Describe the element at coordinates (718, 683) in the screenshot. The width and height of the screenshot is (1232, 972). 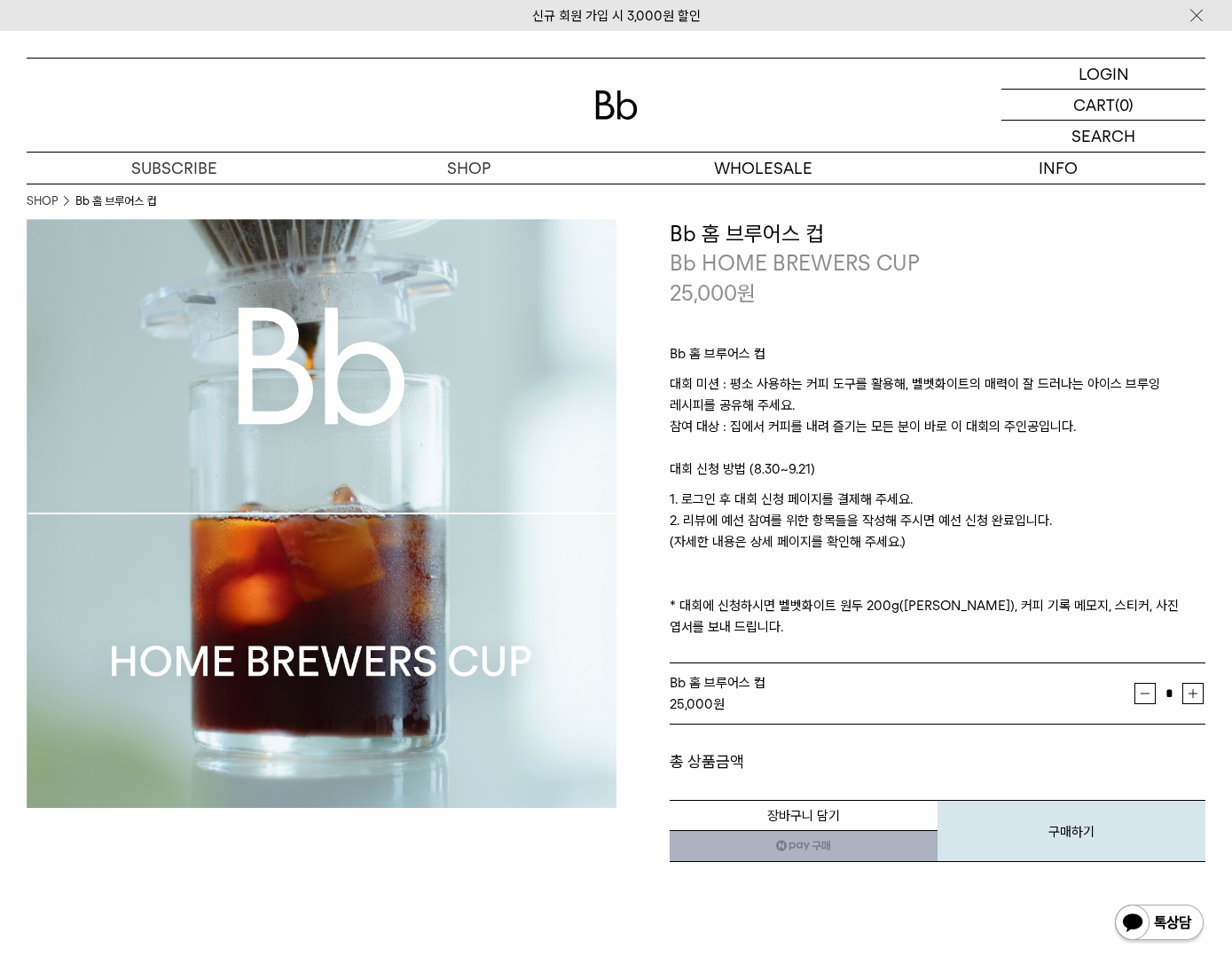
I see `span: Bb 홈 브루어스 컵` at that location.